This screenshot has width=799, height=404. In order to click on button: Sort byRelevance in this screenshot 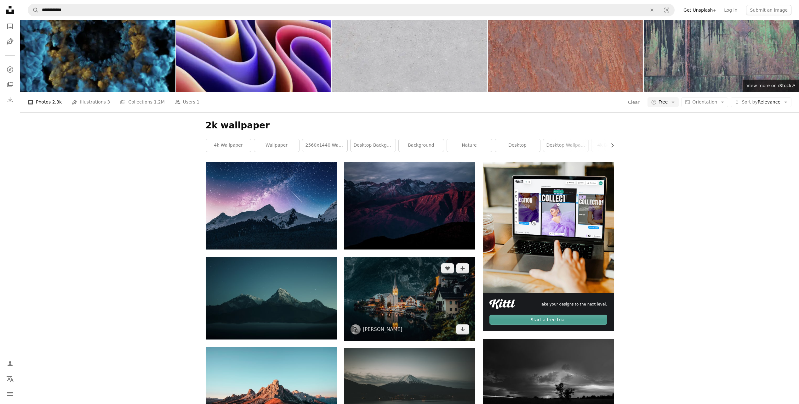, I will do `click(761, 102)`.